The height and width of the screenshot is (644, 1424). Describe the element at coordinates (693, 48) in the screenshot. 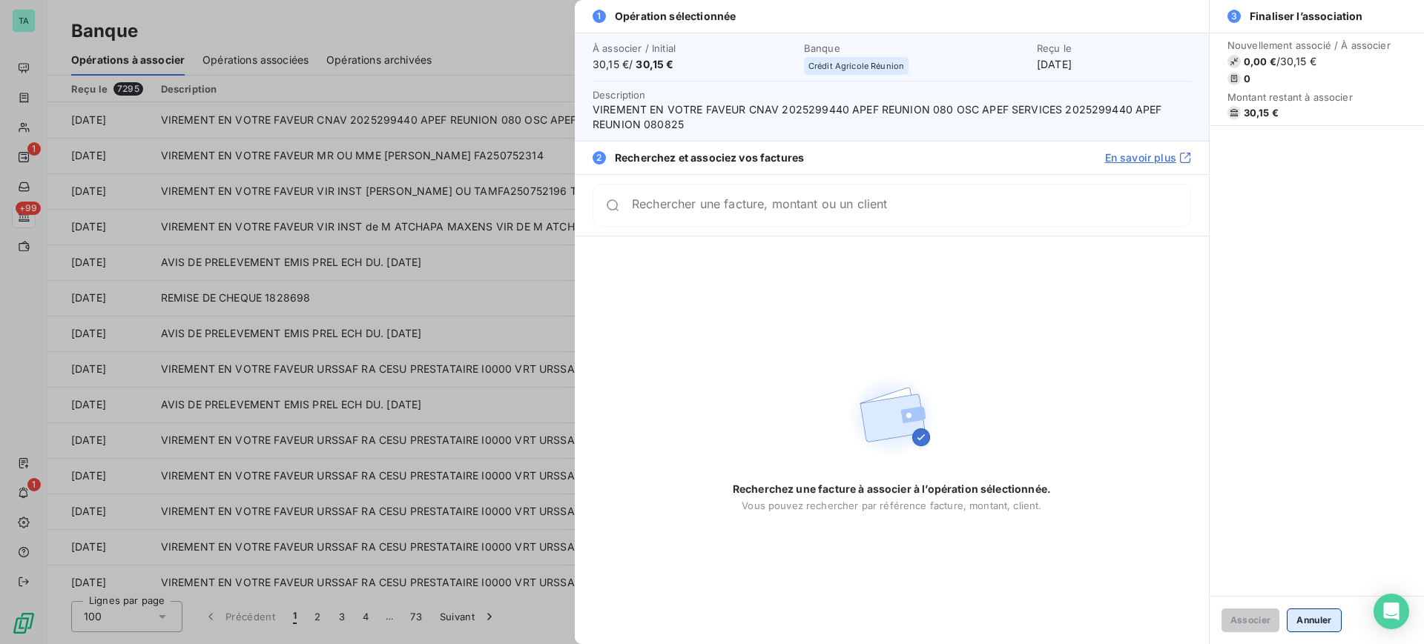

I see `span: À associer / Initial` at that location.